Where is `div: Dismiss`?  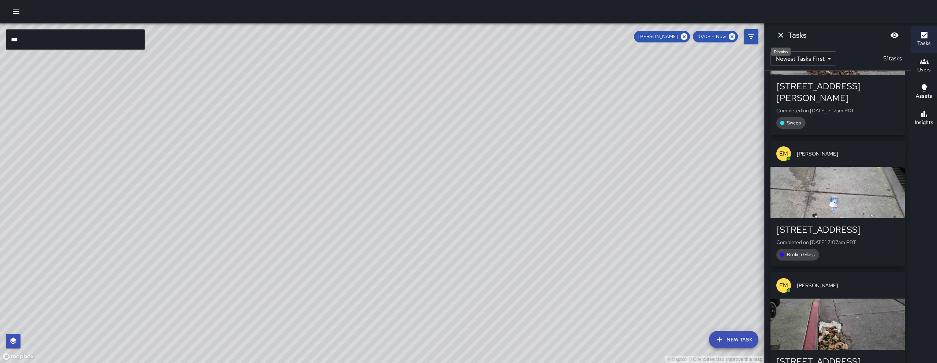 div: Dismiss is located at coordinates (781, 52).